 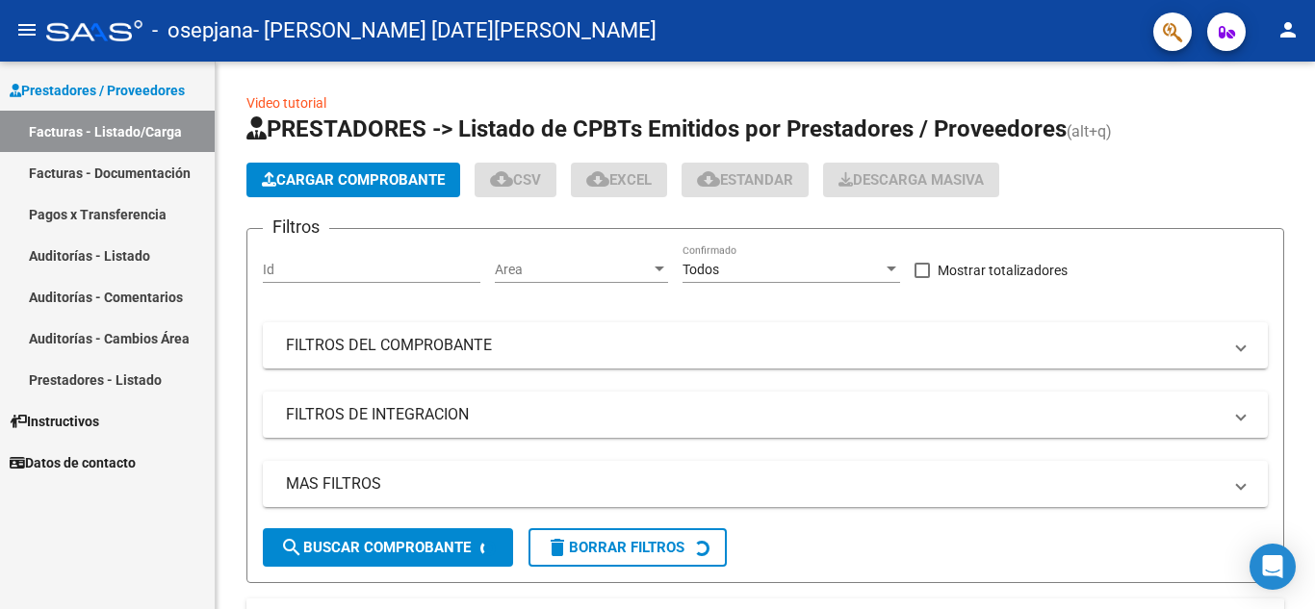 What do you see at coordinates (1288, 30) in the screenshot?
I see `mat-icon: person` at bounding box center [1288, 30].